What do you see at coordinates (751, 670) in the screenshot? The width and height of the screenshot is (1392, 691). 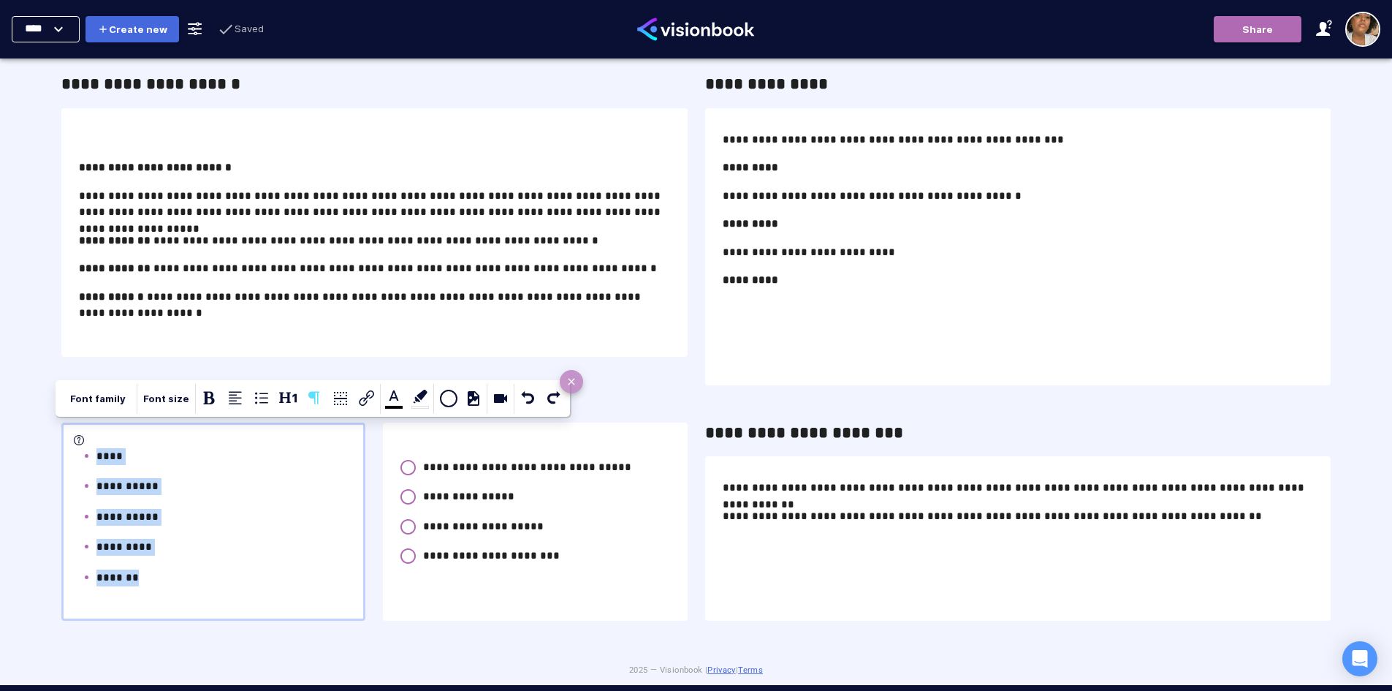 I see `a: Terms` at bounding box center [751, 670].